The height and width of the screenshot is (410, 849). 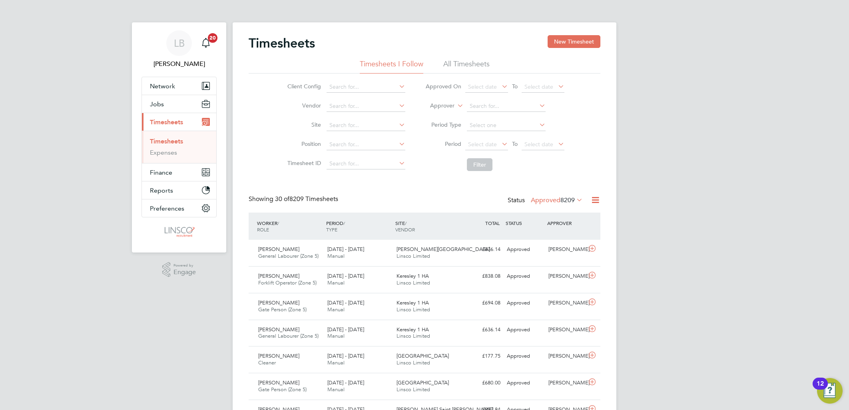 What do you see at coordinates (179, 137) in the screenshot?
I see `nav: Main navigation` at bounding box center [179, 137].